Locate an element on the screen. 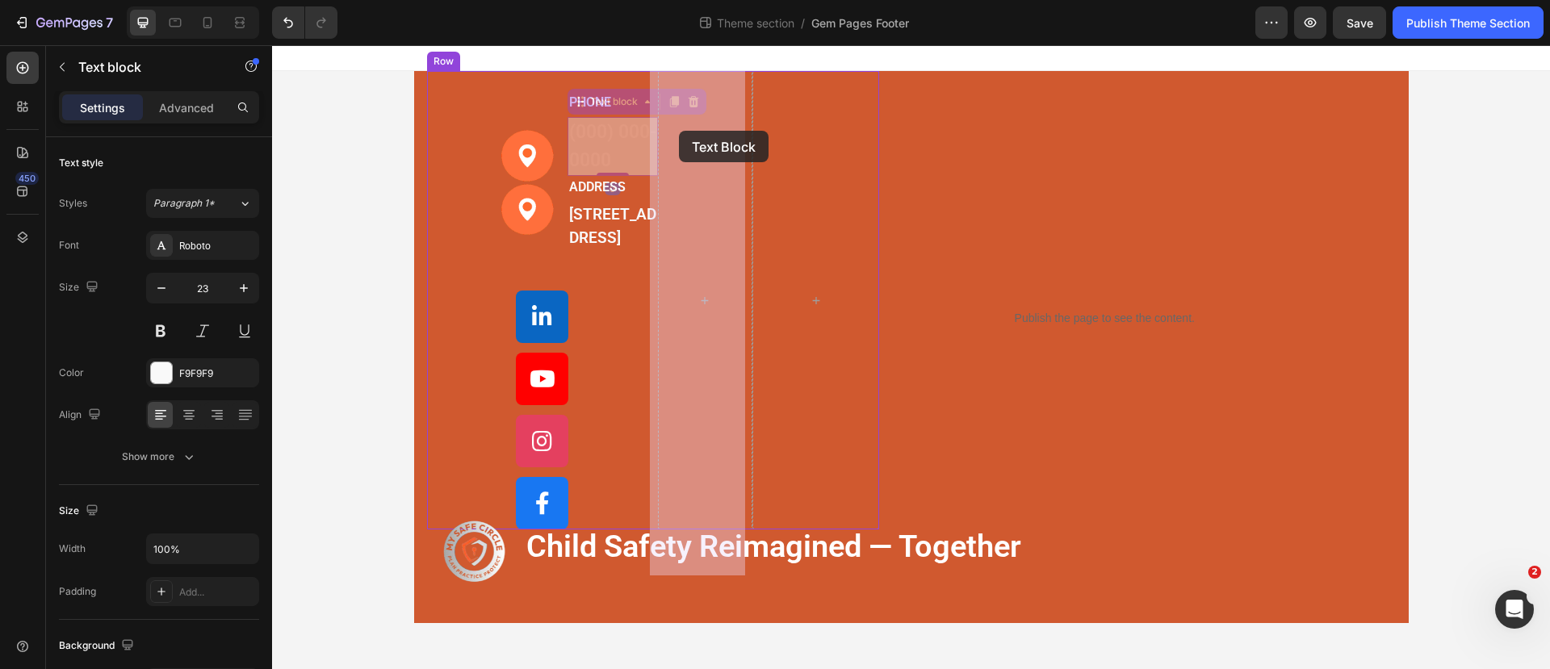  input: Auto is located at coordinates (203, 549).